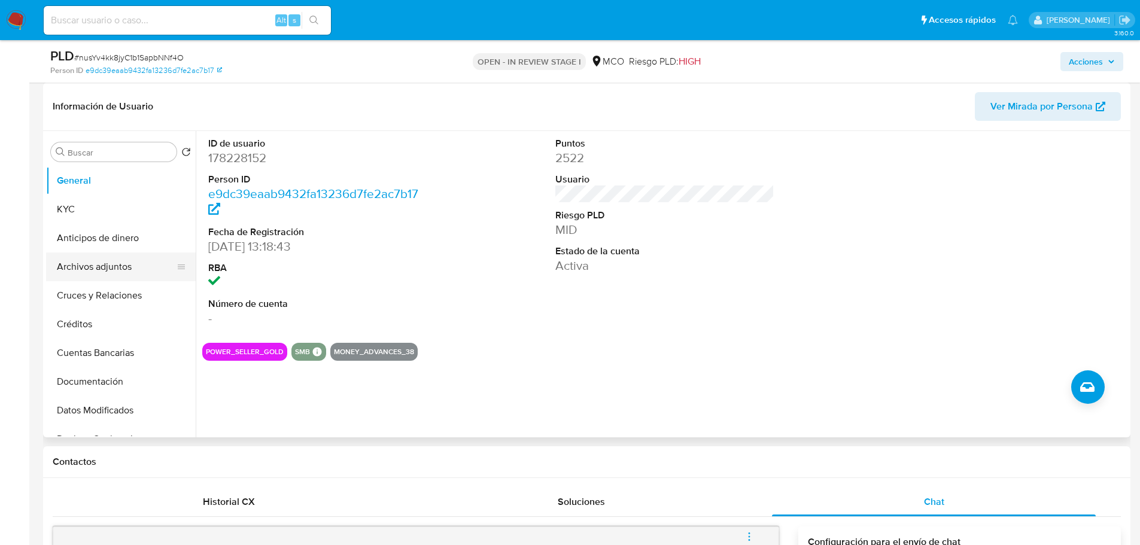 This screenshot has height=545, width=1140. Describe the element at coordinates (295, 20) in the screenshot. I see `span: s` at that location.